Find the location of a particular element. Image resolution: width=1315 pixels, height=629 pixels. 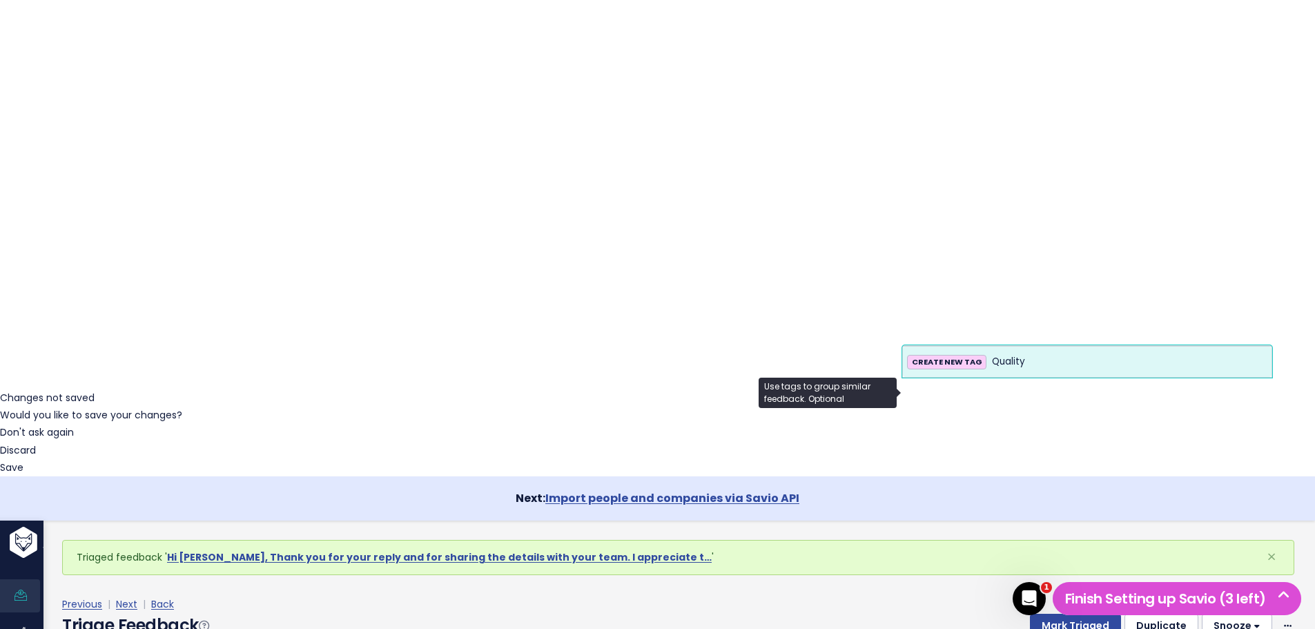

a: Import people and companies via Savio API is located at coordinates (672, 498).